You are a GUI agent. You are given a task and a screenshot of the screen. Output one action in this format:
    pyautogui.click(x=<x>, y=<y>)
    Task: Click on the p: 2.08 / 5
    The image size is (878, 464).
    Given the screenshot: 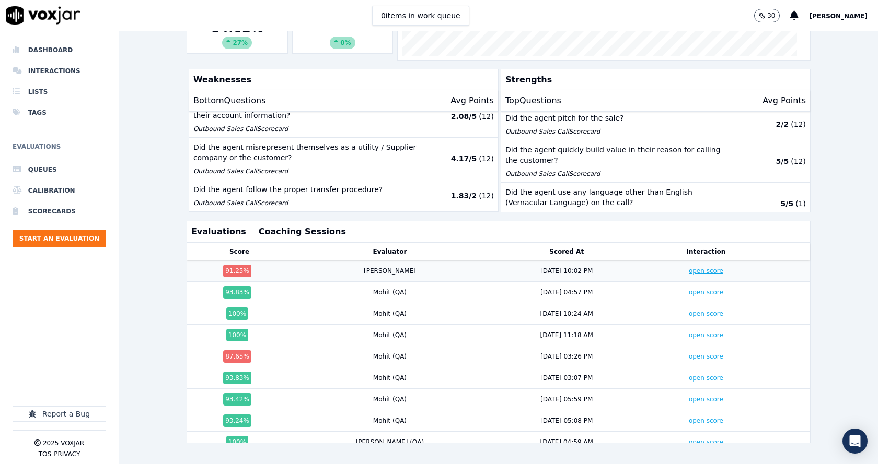 What is the action you would take?
    pyautogui.click(x=463, y=117)
    